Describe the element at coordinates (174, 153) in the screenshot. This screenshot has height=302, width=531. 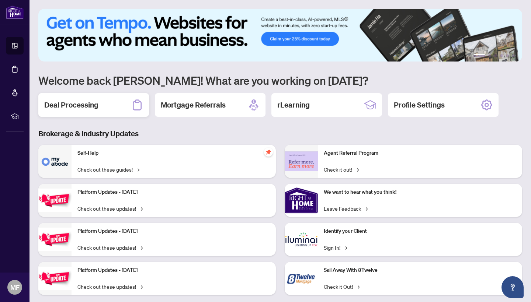
I see `p: Self-Help` at that location.